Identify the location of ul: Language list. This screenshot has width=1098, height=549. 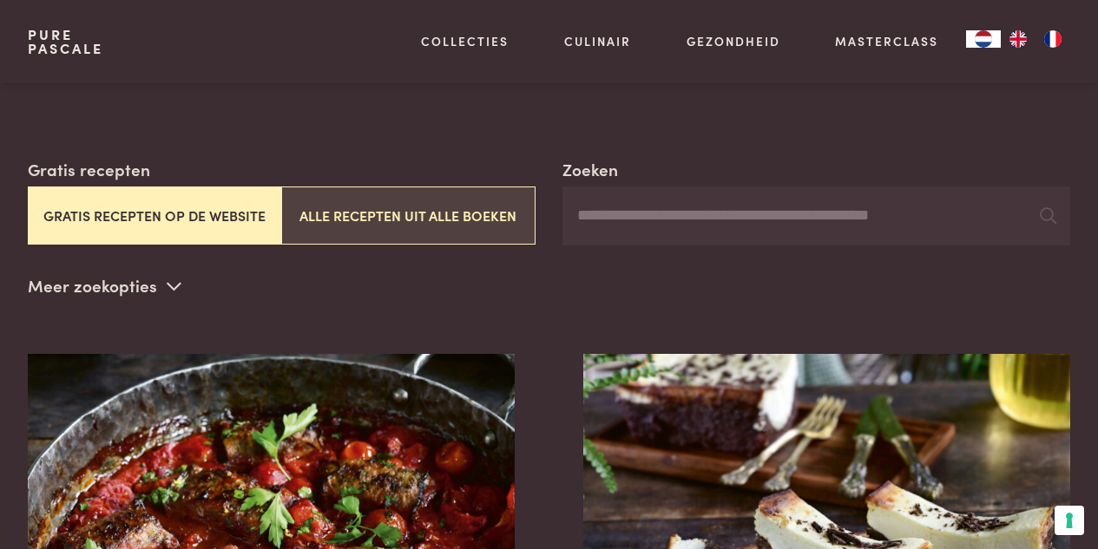
(1035, 39).